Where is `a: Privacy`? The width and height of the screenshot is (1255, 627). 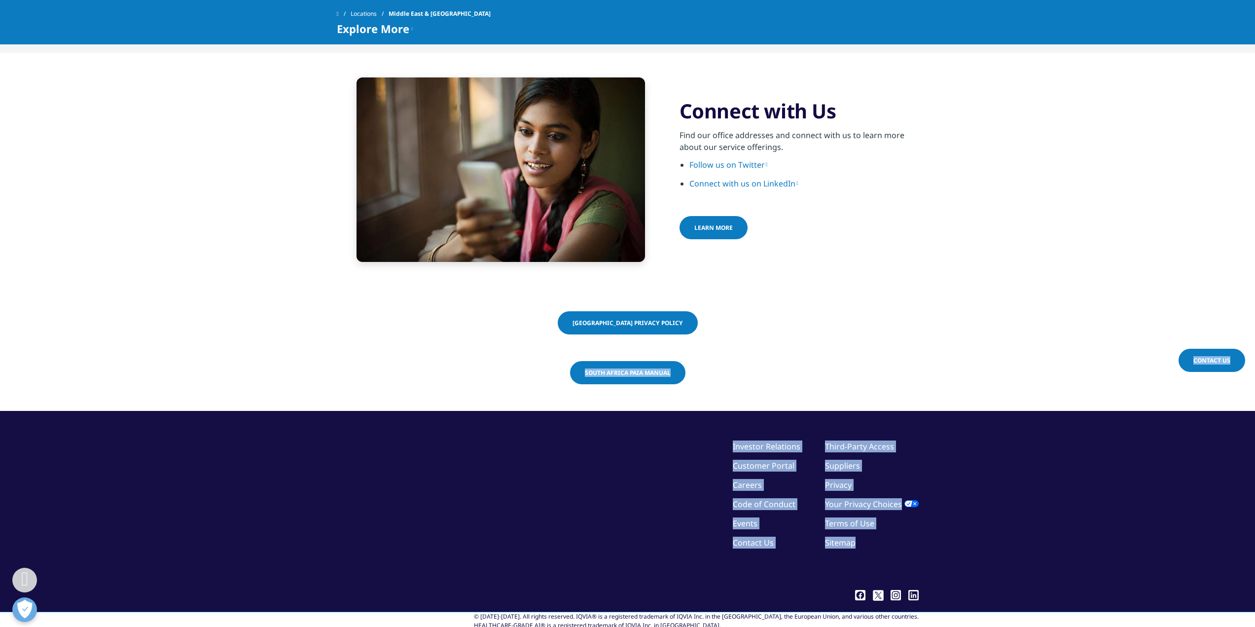 a: Privacy is located at coordinates (838, 485).